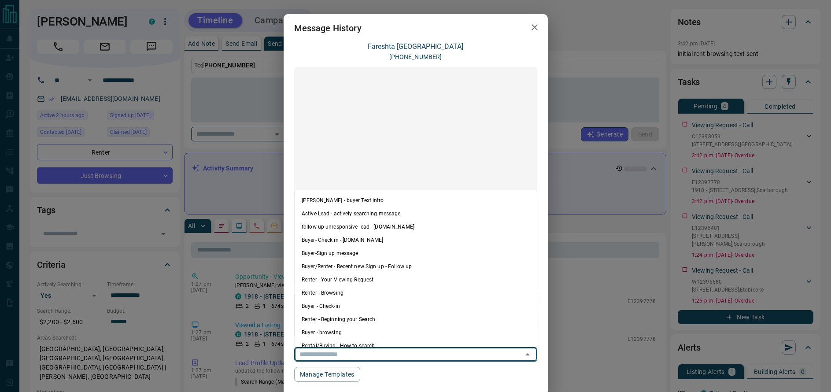  I want to click on button: Close, so click(527, 354).